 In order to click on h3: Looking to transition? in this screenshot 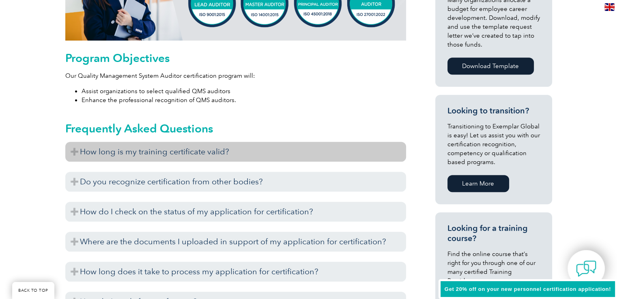, I will do `click(494, 111)`.